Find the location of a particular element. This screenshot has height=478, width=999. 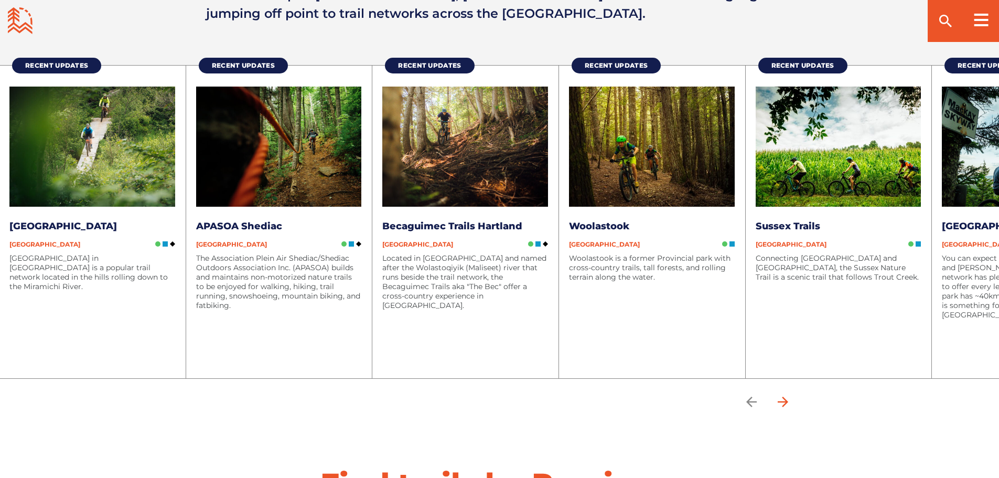

ion-icon: arrow back is located at coordinates (751, 402).